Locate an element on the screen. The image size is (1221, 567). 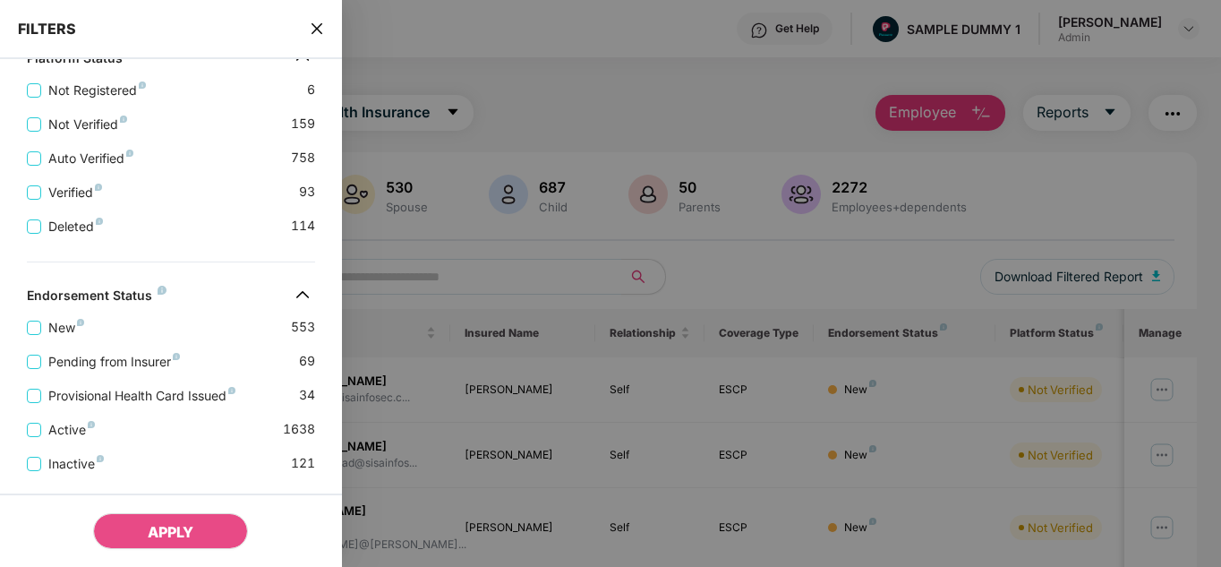
span: 34 is located at coordinates (307, 395).